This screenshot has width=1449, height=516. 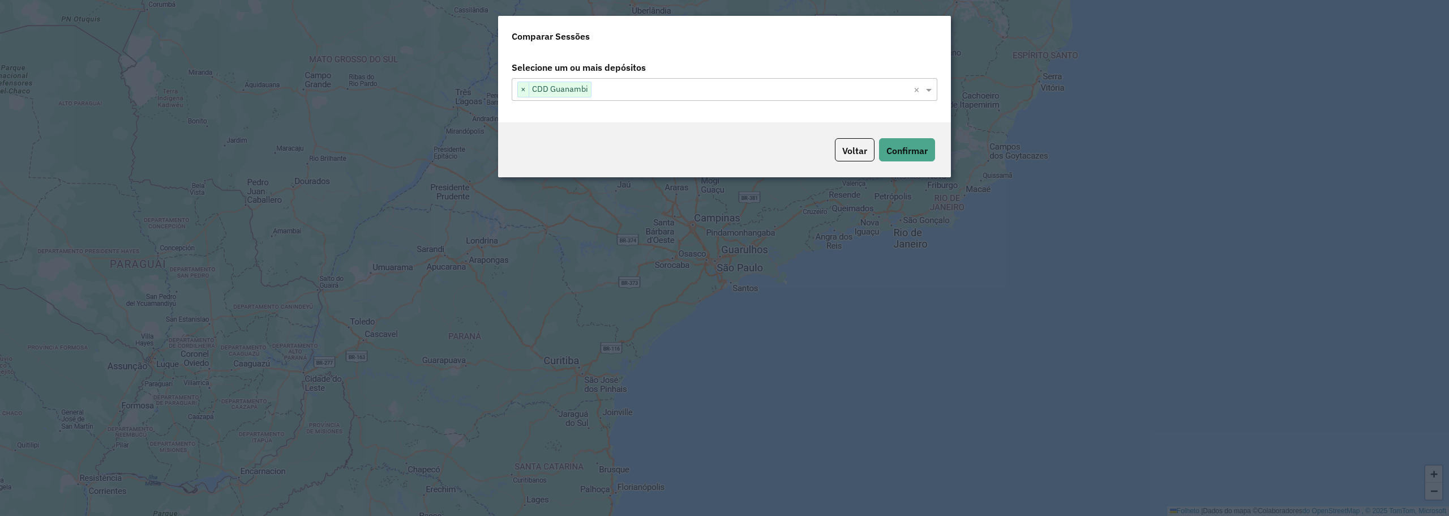 What do you see at coordinates (907, 149) in the screenshot?
I see `button: Confirmar` at bounding box center [907, 149].